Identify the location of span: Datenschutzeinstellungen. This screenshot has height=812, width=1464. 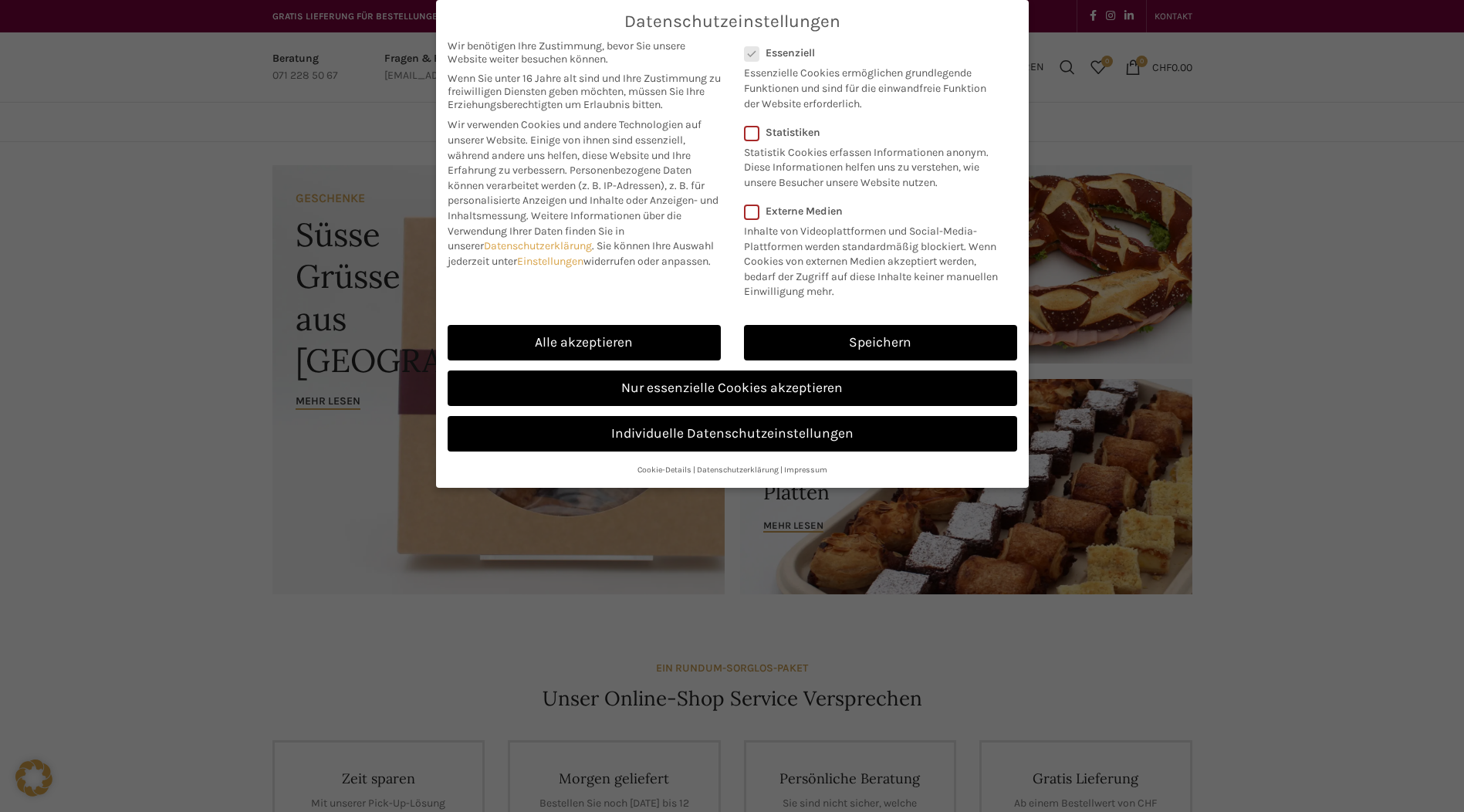
(732, 21).